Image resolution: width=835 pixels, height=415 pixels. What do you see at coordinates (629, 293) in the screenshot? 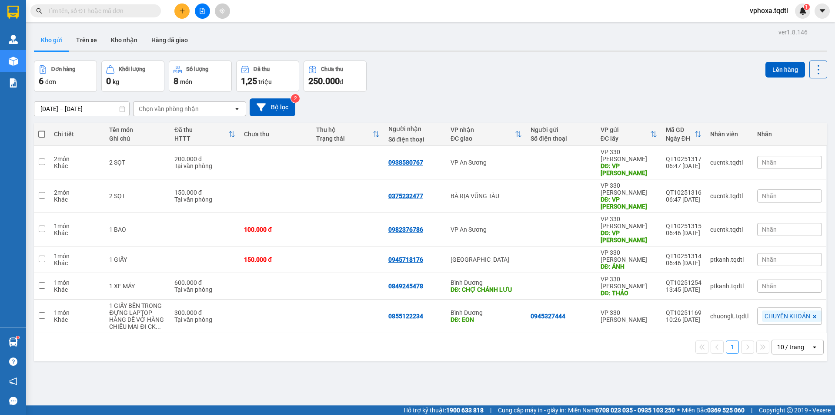
I see `div: DĐ: THẢO` at bounding box center [629, 293].